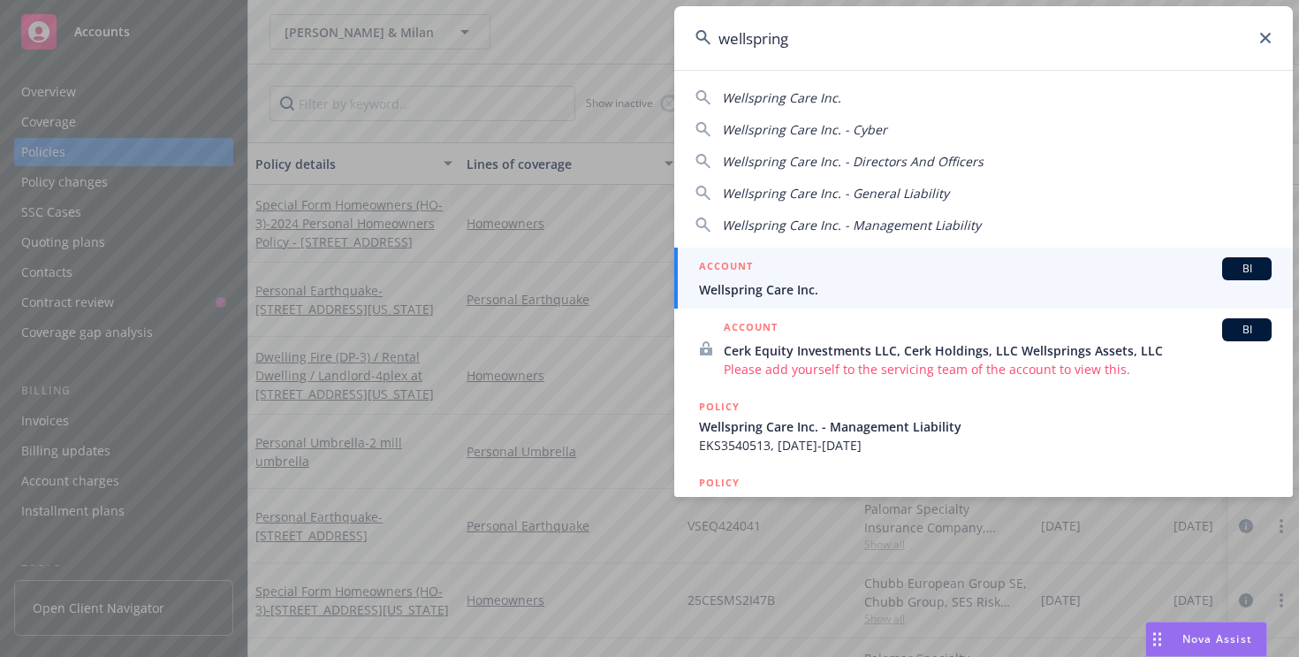  What do you see at coordinates (983, 38) in the screenshot?
I see `input: Search...` at bounding box center [983, 38].